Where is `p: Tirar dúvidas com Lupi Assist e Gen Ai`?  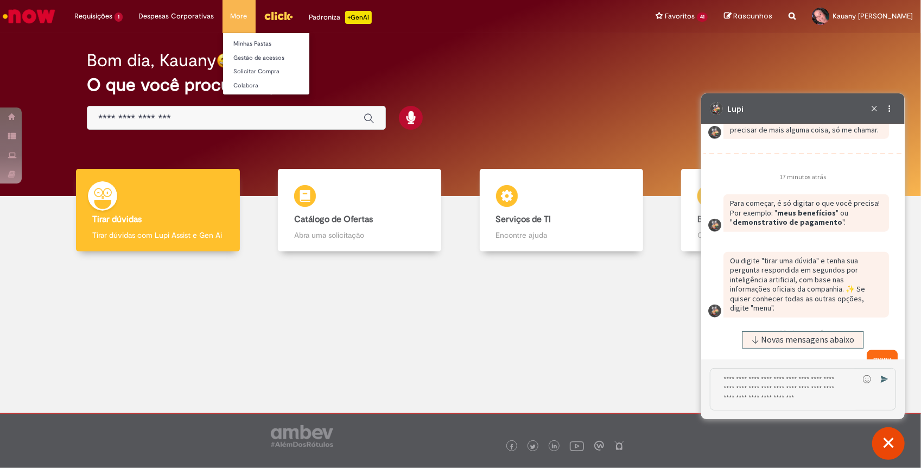
p: Tirar dúvidas com Lupi Assist e Gen Ai is located at coordinates (158, 235).